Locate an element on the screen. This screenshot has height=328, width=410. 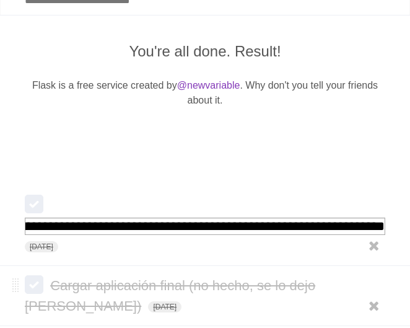
p: Flask is a free service created by . Why don't you tell your friends about it. is located at coordinates (205, 93).